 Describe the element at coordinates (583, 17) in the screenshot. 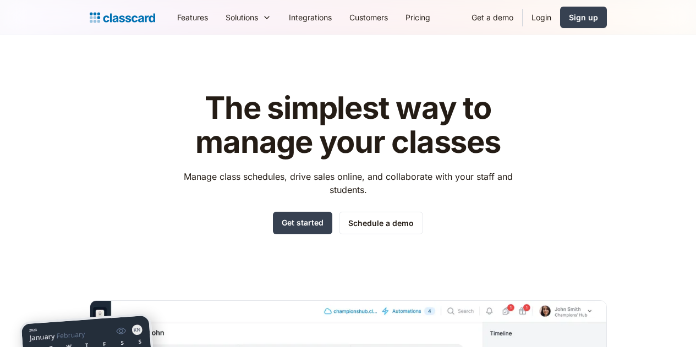

I see `a: Sign up` at that location.